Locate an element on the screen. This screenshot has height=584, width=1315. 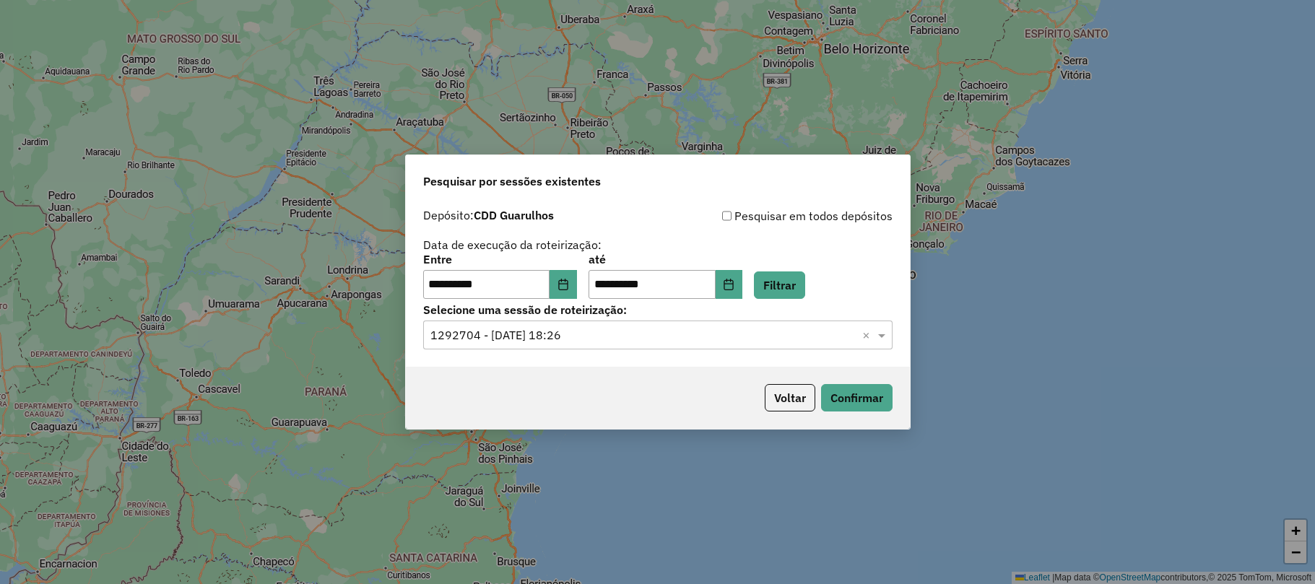
button: Filtrar is located at coordinates (779, 285).